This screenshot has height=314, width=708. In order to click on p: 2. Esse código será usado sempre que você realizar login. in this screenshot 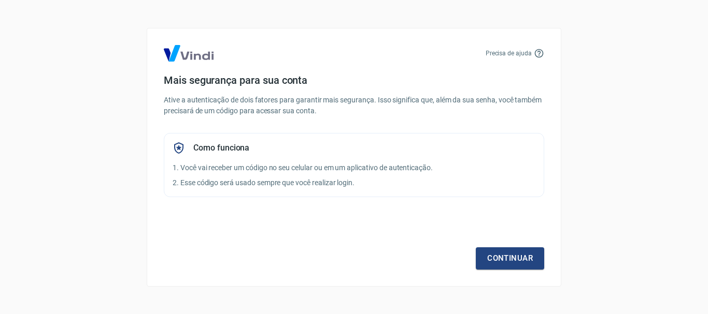, I will do `click(354, 183)`.